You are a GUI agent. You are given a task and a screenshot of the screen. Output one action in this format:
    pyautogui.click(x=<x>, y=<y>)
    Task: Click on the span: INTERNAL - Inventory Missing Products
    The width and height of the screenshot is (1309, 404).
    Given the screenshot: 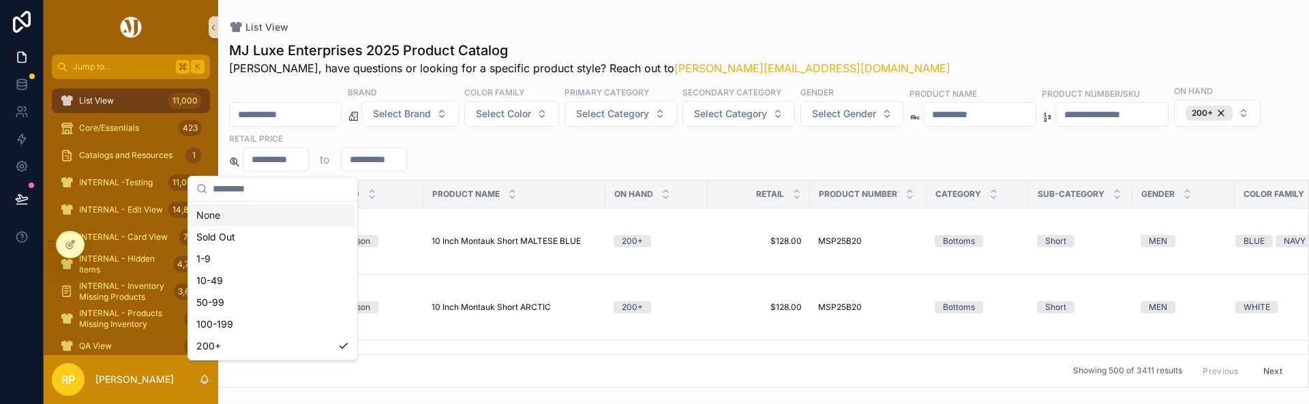 What is the action you would take?
    pyautogui.click(x=123, y=292)
    